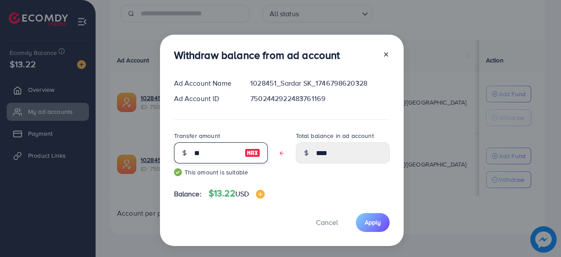  Describe the element at coordinates (188, 193) in the screenshot. I see `span: Balance:` at that location.